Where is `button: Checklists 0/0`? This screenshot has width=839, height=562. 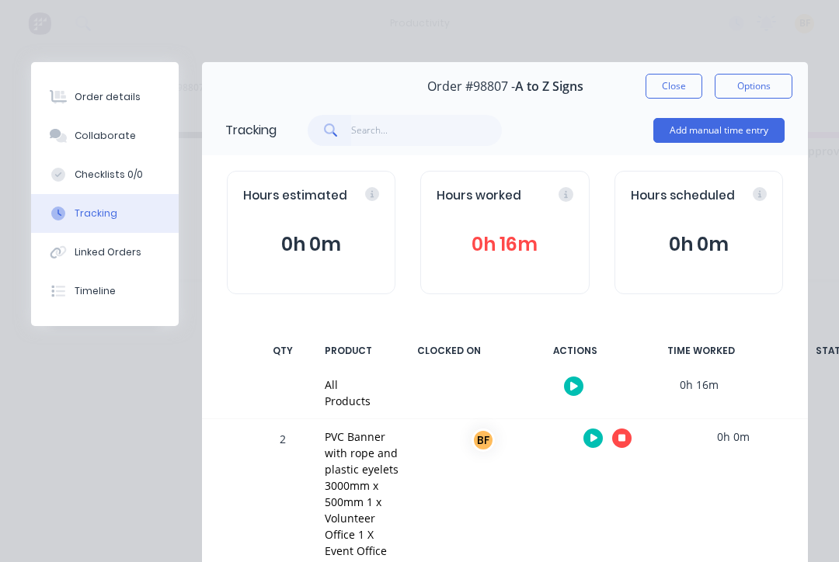
button: Checklists 0/0 is located at coordinates (105, 175).